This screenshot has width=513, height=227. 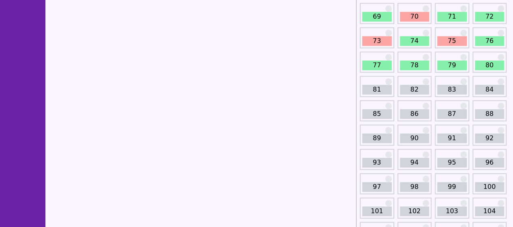 I want to click on a: 81, so click(x=376, y=90).